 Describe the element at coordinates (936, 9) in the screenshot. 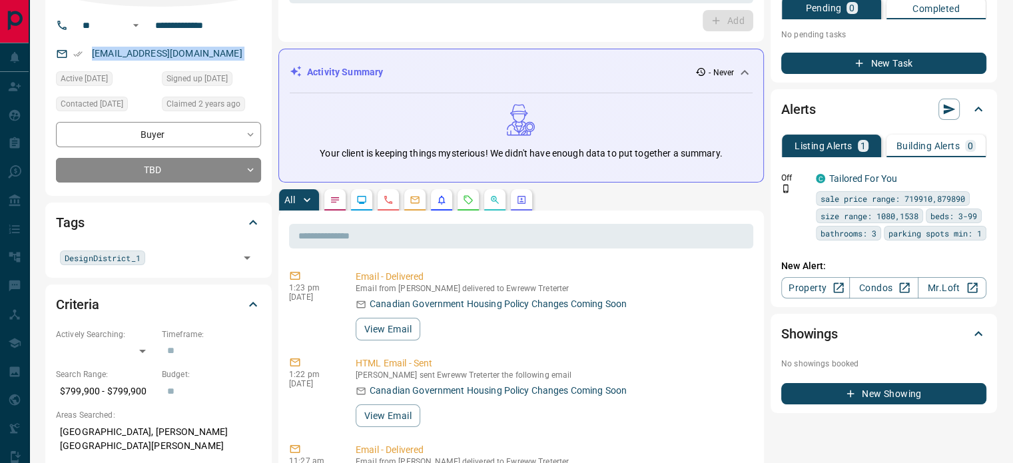

I see `p: Completed` at that location.